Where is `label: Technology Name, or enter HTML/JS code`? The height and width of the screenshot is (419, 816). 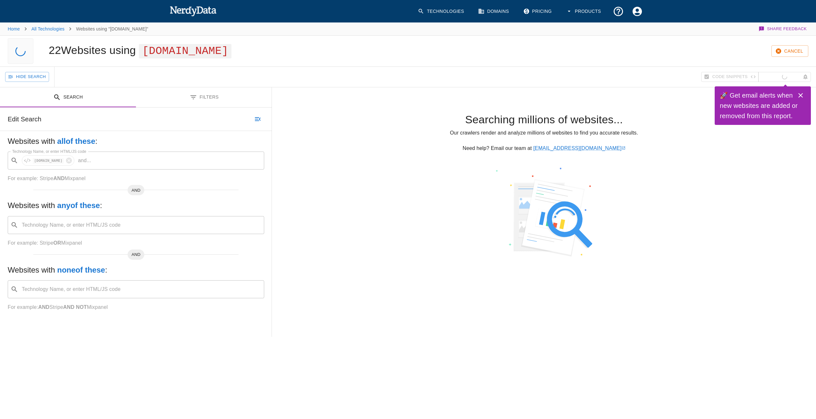
label: Technology Name, or enter HTML/JS code is located at coordinates (49, 151).